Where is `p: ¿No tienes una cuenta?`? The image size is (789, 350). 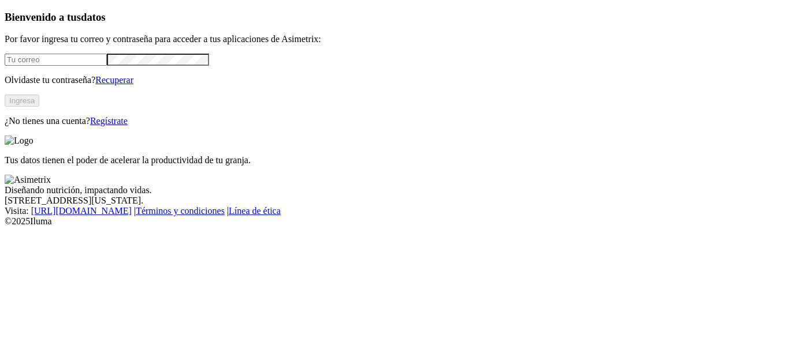 p: ¿No tienes una cuenta? is located at coordinates (394, 121).